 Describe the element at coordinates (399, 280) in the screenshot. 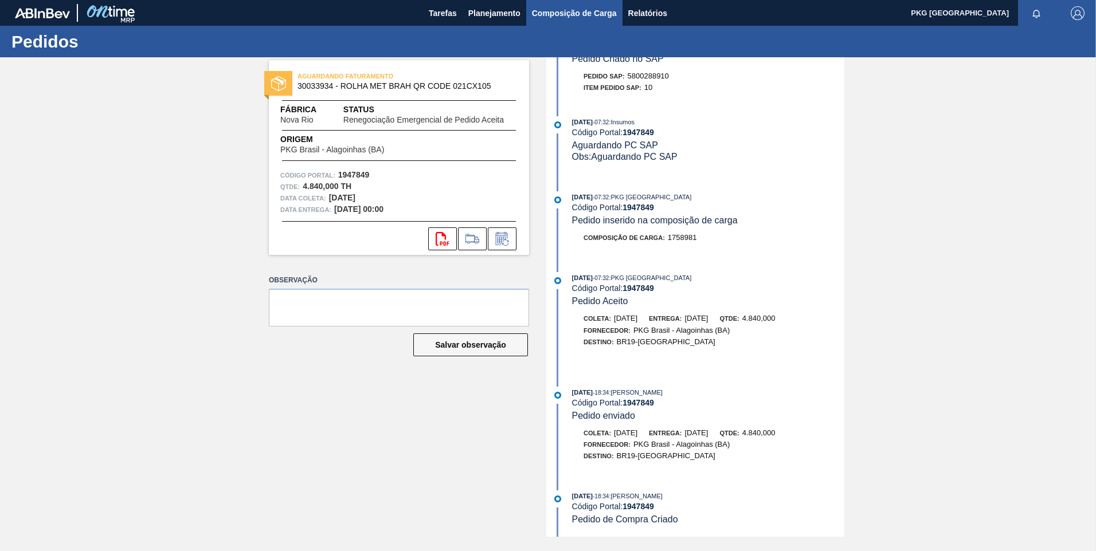

I see `label: Observação` at that location.